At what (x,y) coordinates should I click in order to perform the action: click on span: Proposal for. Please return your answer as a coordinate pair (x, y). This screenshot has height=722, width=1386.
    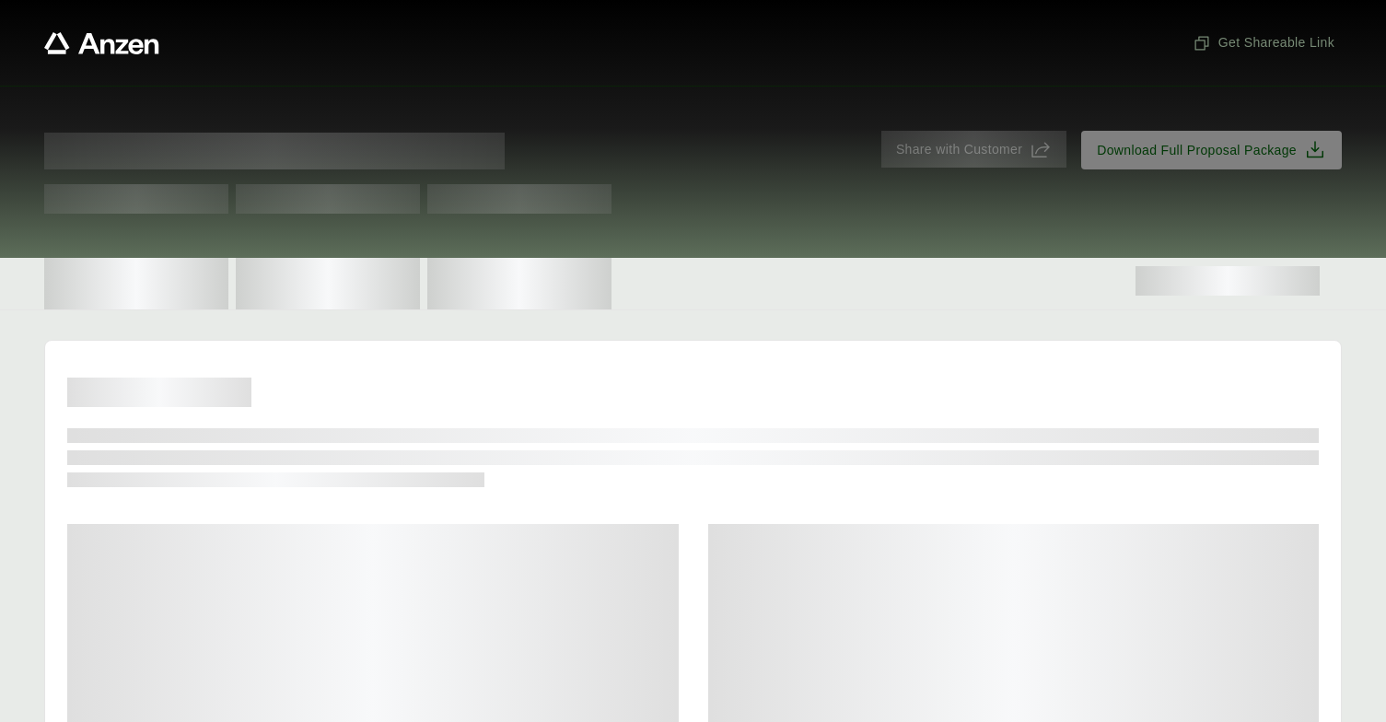
    Looking at the image, I should click on (274, 151).